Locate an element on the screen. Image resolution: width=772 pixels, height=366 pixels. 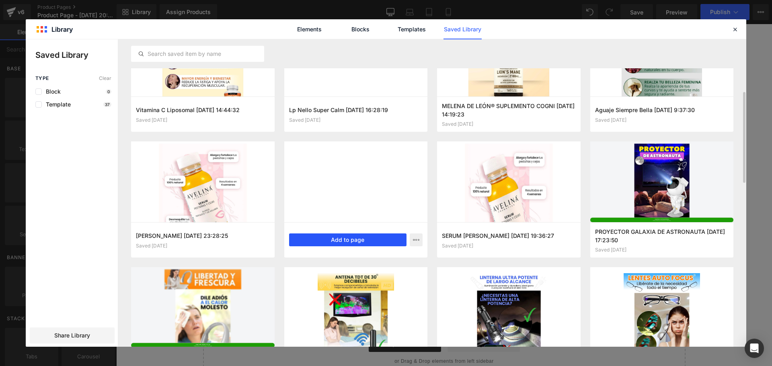
span: Template is located at coordinates (56, 105).